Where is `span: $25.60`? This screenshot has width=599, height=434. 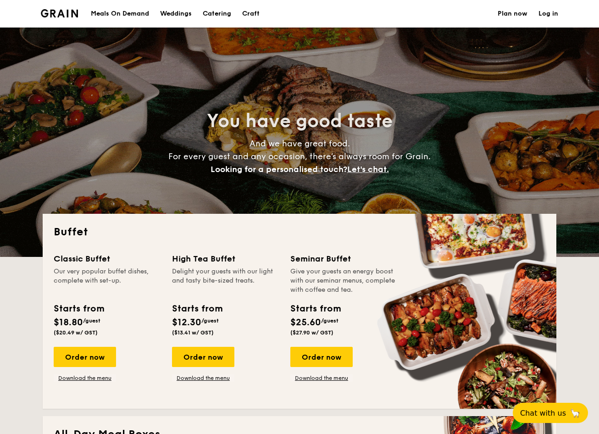
span: $25.60 is located at coordinates (305, 322).